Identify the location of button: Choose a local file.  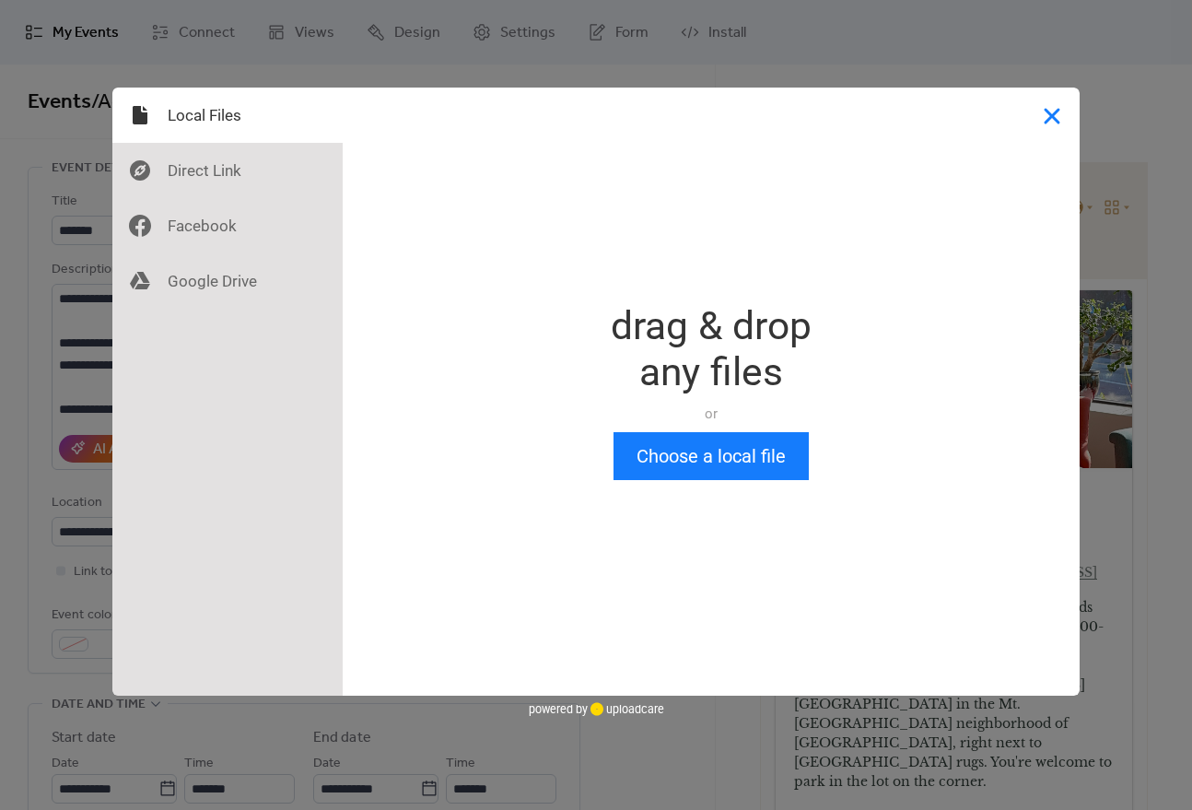
(711, 456).